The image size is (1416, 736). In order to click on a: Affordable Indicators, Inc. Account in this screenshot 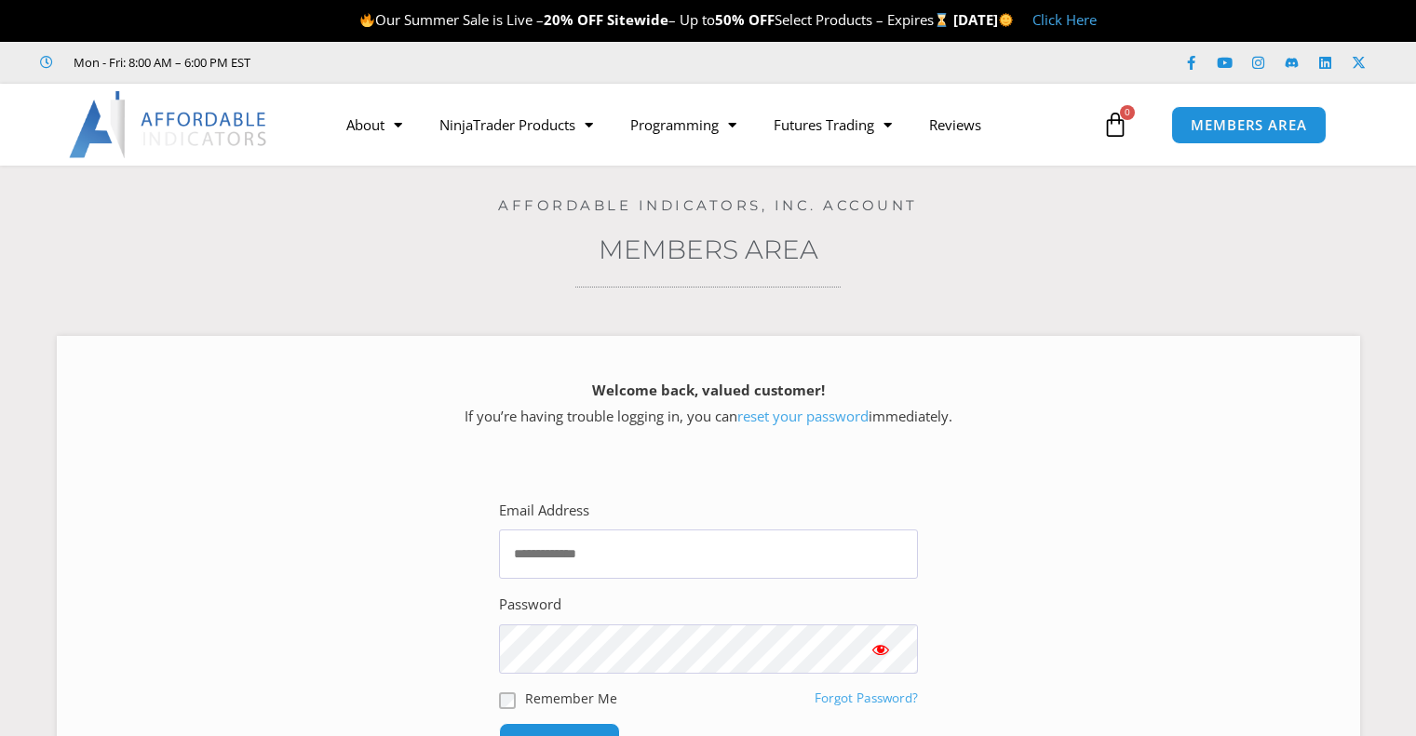, I will do `click(708, 205)`.